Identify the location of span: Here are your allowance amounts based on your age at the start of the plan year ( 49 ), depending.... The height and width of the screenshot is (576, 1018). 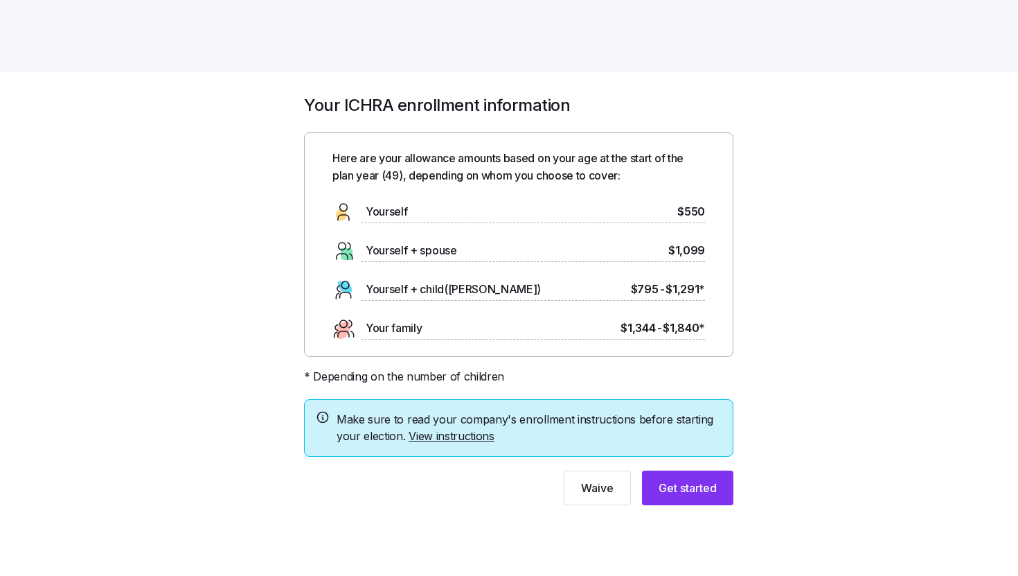
(519, 167).